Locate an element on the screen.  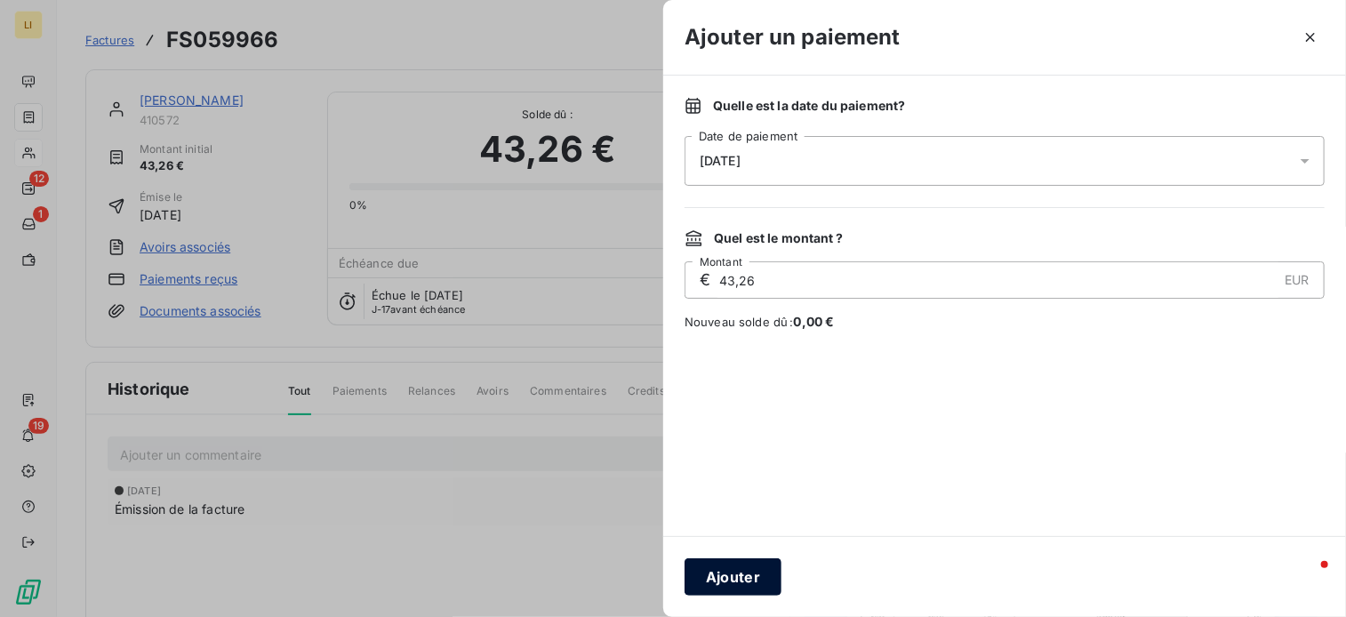
span: Quelle est la date du paiement ? is located at coordinates (809, 106).